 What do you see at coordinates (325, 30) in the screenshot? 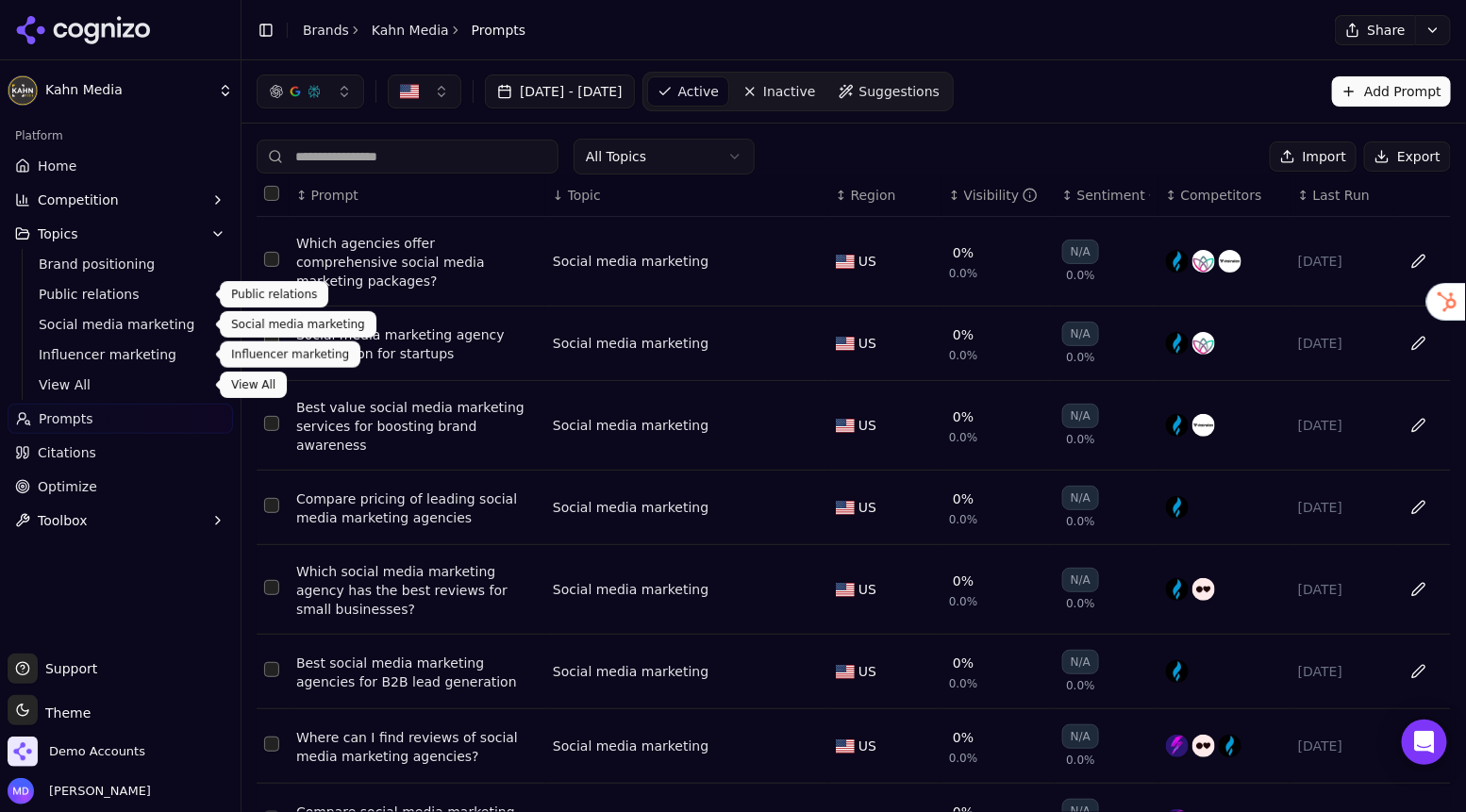
I see `a: Brands` at bounding box center [325, 30].